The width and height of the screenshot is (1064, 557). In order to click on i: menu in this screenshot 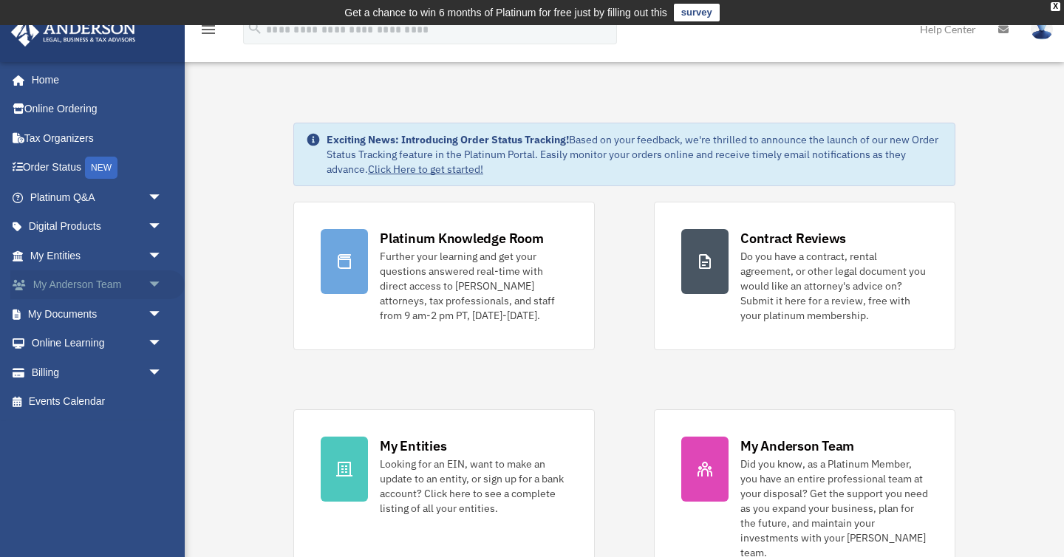, I will do `click(208, 30)`.